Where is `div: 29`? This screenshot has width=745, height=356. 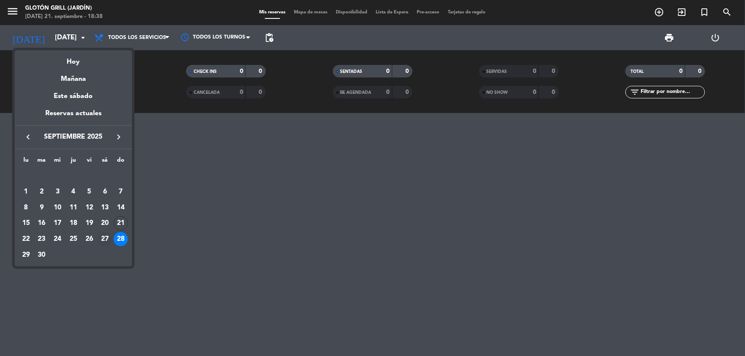 div: 29 is located at coordinates (26, 255).